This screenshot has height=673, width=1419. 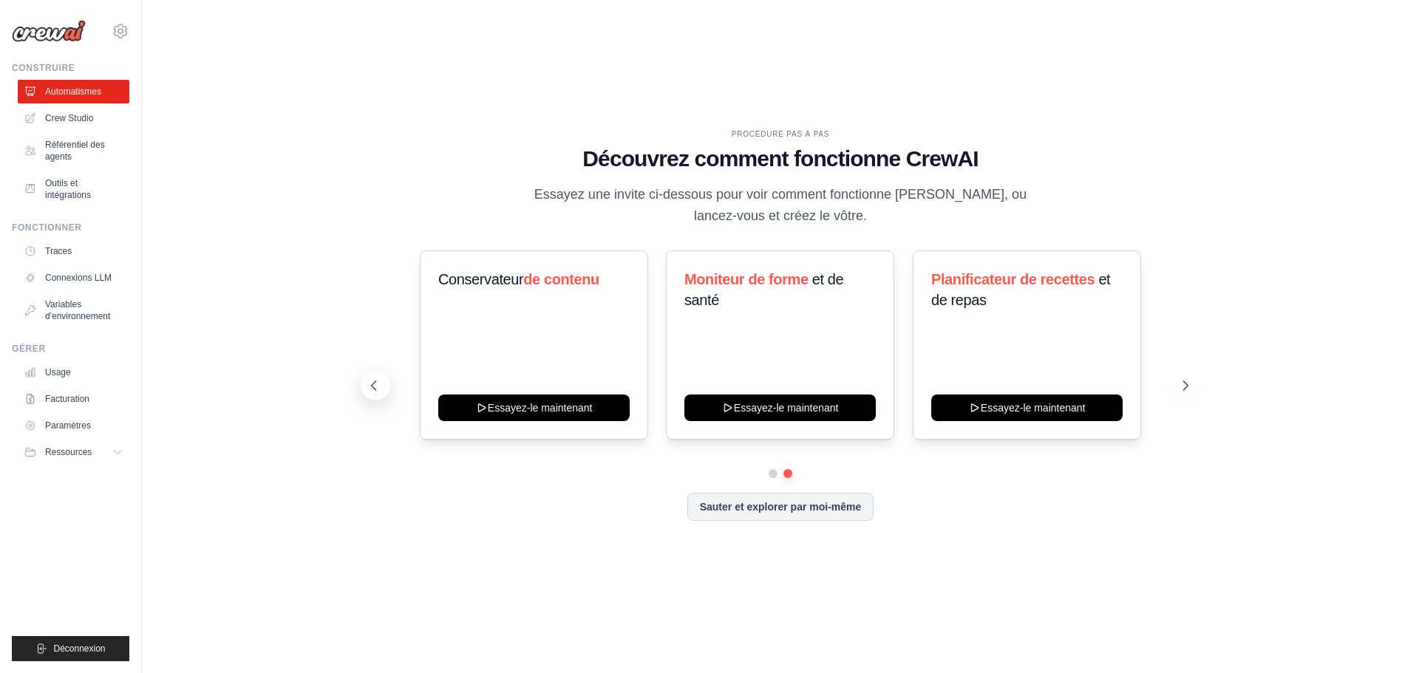 What do you see at coordinates (73, 151) in the screenshot?
I see `a: Référentiel des agents` at bounding box center [73, 151].